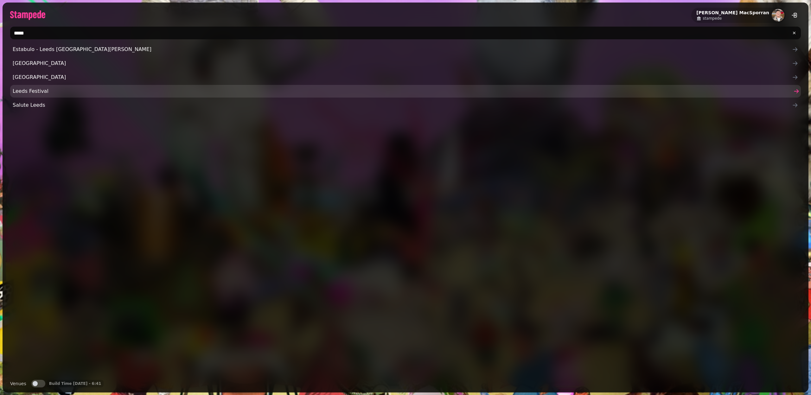 The width and height of the screenshot is (811, 395). I want to click on label: Venues, so click(18, 384).